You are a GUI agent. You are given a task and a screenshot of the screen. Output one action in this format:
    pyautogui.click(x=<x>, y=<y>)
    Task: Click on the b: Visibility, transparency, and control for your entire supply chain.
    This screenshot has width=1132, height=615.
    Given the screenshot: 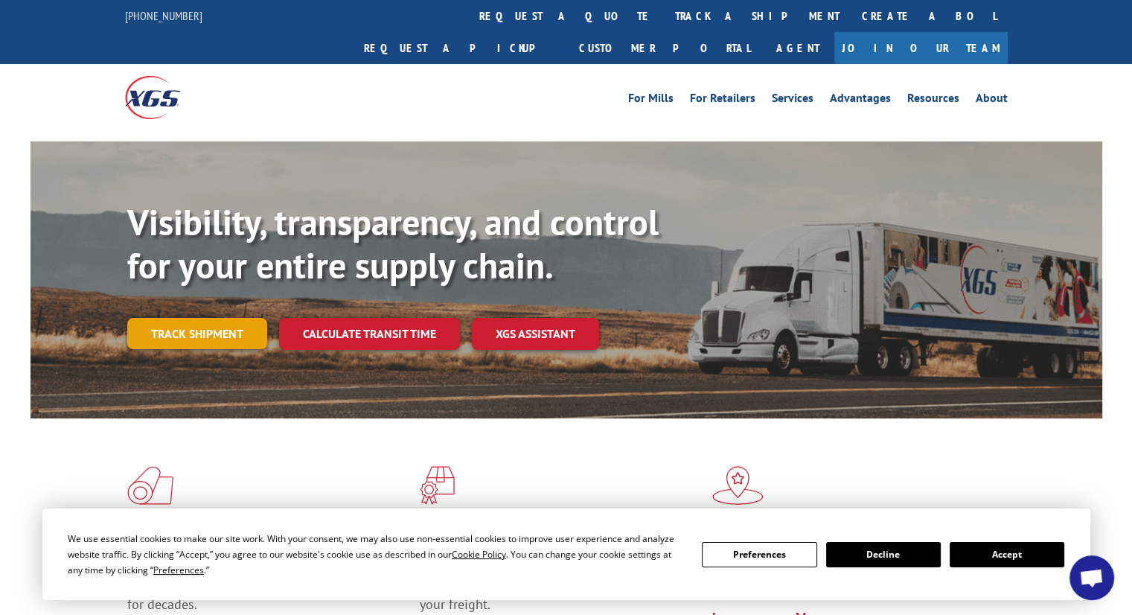 What is the action you would take?
    pyautogui.click(x=393, y=243)
    